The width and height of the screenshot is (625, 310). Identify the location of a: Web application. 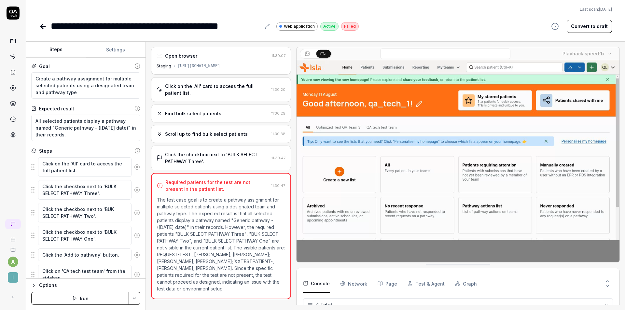
(297, 26).